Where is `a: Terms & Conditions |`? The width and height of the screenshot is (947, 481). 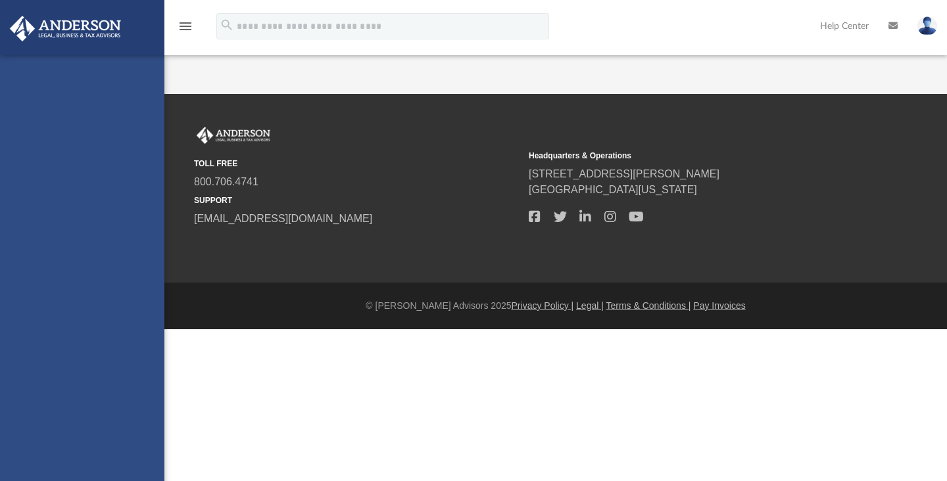
a: Terms & Conditions | is located at coordinates (649, 306).